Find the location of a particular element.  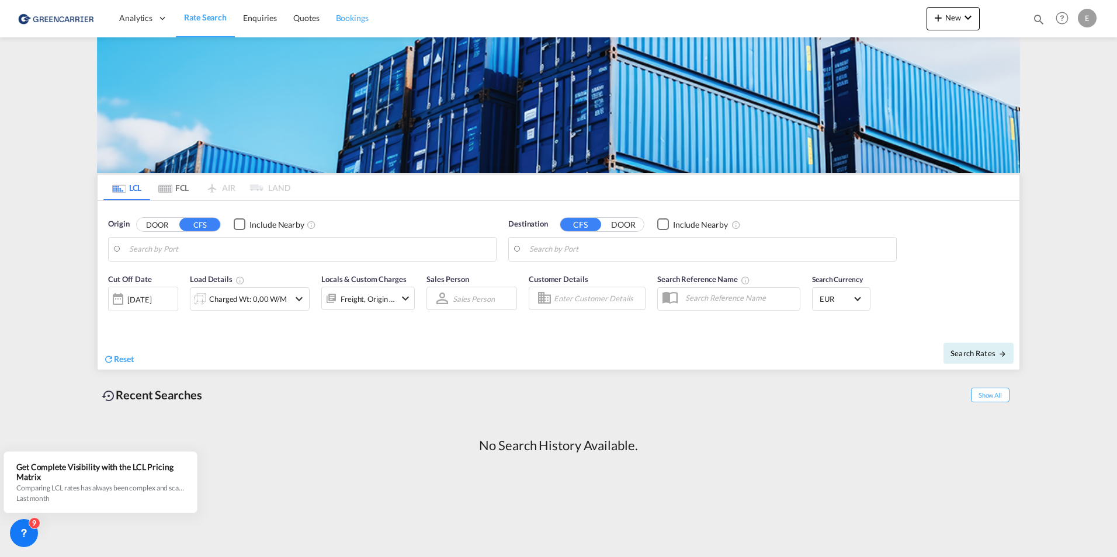

span: Search Reference Name is located at coordinates (703, 279).